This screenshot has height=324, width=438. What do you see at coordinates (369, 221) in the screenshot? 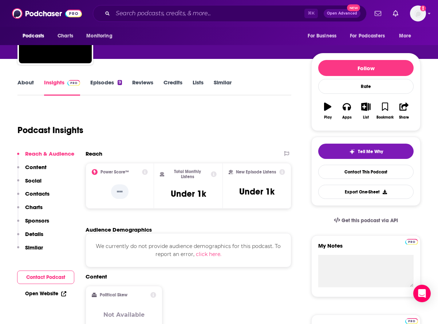
I see `span: Get this podcast via API` at bounding box center [369, 221].